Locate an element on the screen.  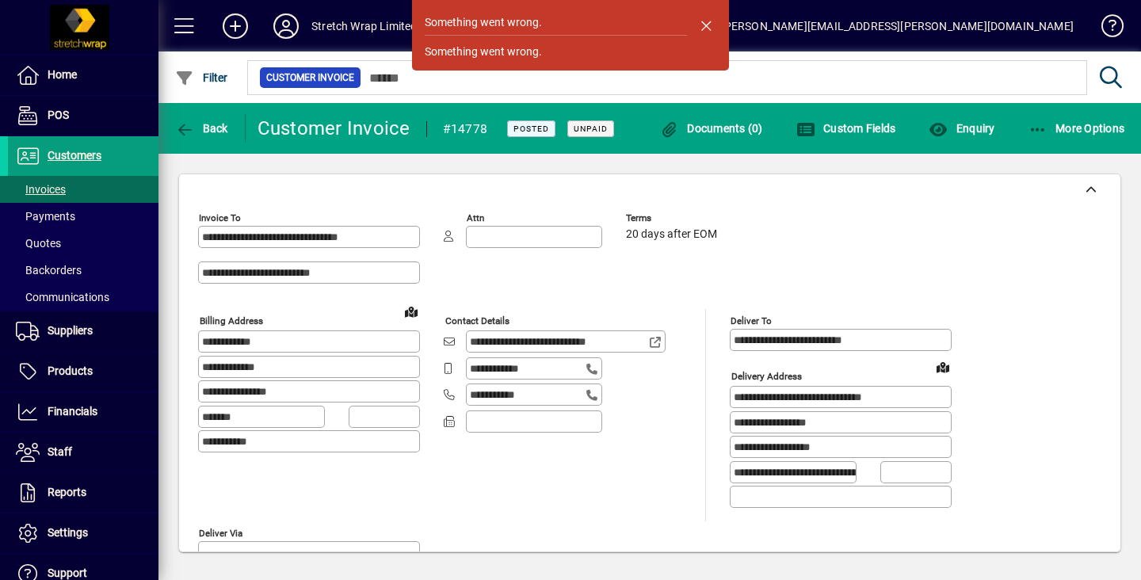
span: Settings is located at coordinates (67, 532).